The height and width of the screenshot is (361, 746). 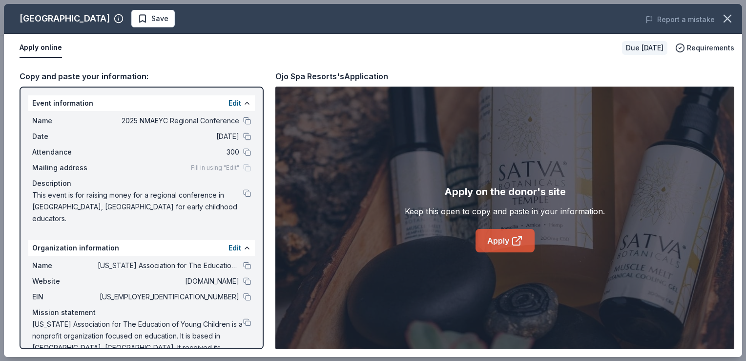 What do you see at coordinates (505, 192) in the screenshot?
I see `div: Apply on the donor's site` at bounding box center [505, 192].